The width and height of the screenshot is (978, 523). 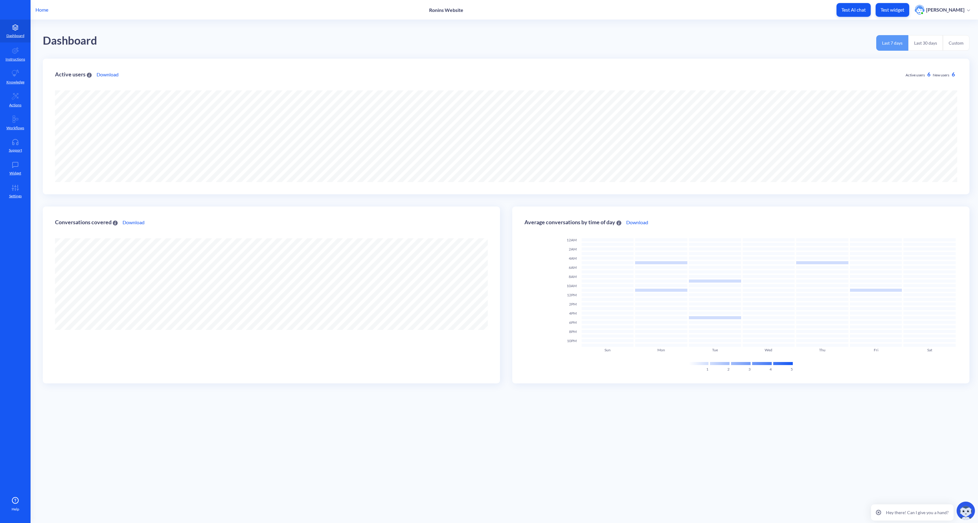 What do you see at coordinates (573, 222) in the screenshot?
I see `div: Average conversations by time of day` at bounding box center [573, 222].